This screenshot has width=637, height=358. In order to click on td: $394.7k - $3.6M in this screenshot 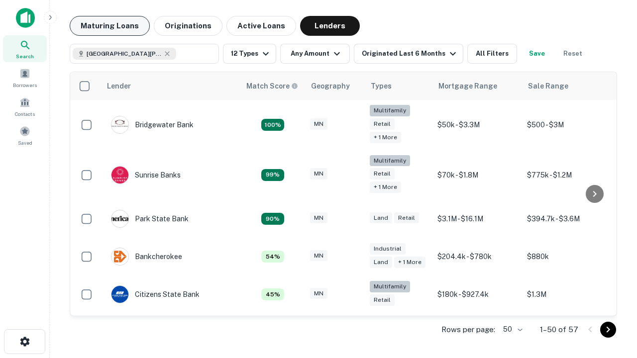, I will do `click(567, 219)`.